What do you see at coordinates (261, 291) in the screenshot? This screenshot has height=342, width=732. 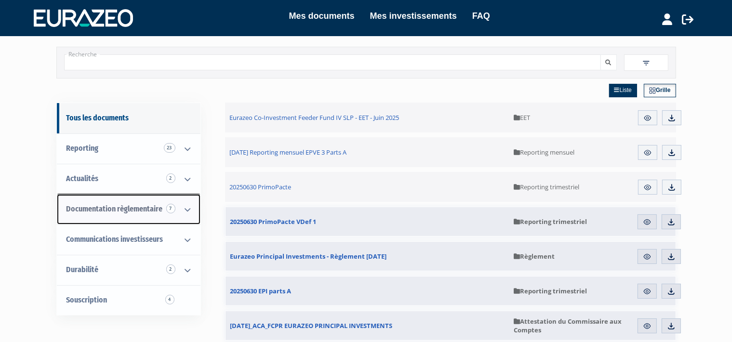 I see `span: 20250630 EPI parts A` at bounding box center [261, 291].